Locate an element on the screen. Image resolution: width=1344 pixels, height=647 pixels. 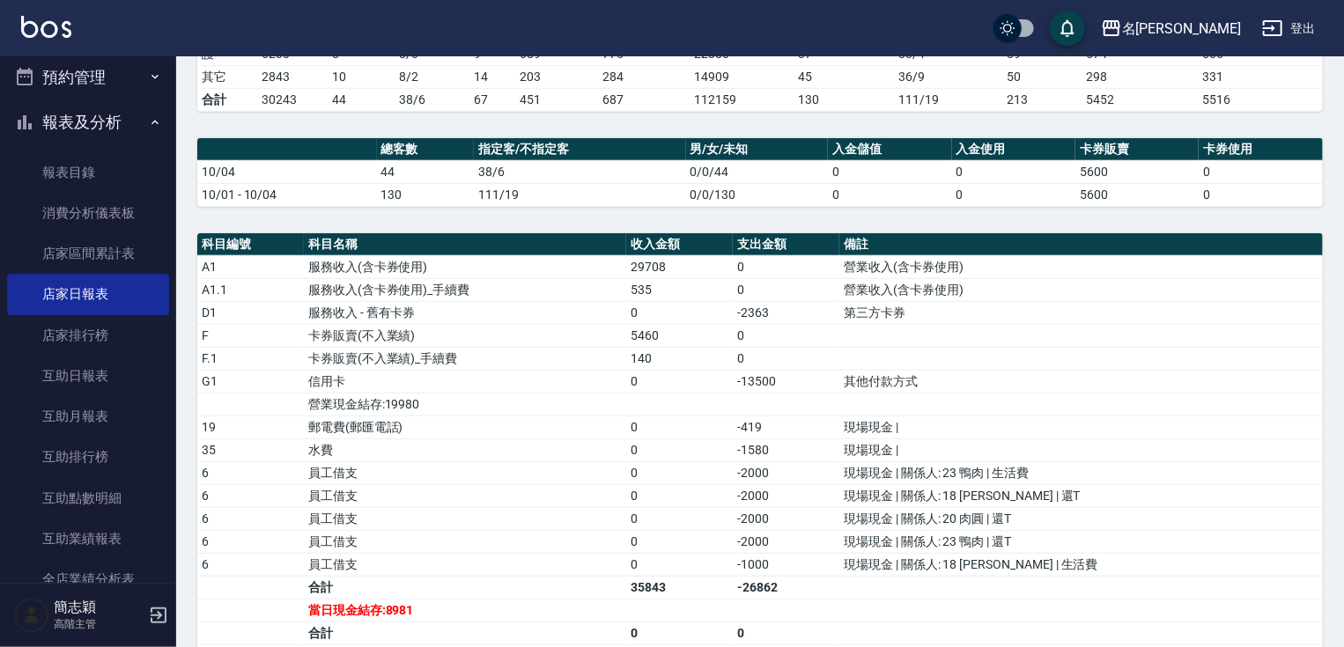
td: 0/0/44 is located at coordinates (757, 172).